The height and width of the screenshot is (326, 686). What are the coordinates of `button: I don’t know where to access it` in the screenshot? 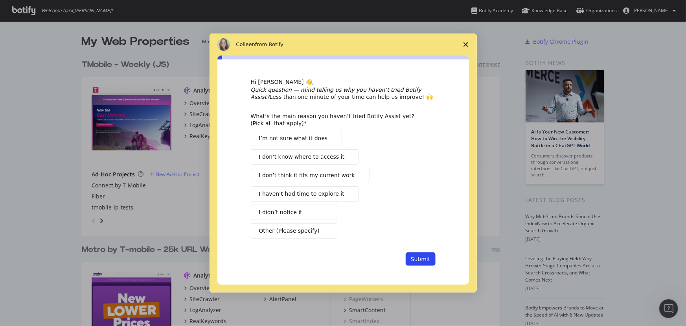 It's located at (305, 157).